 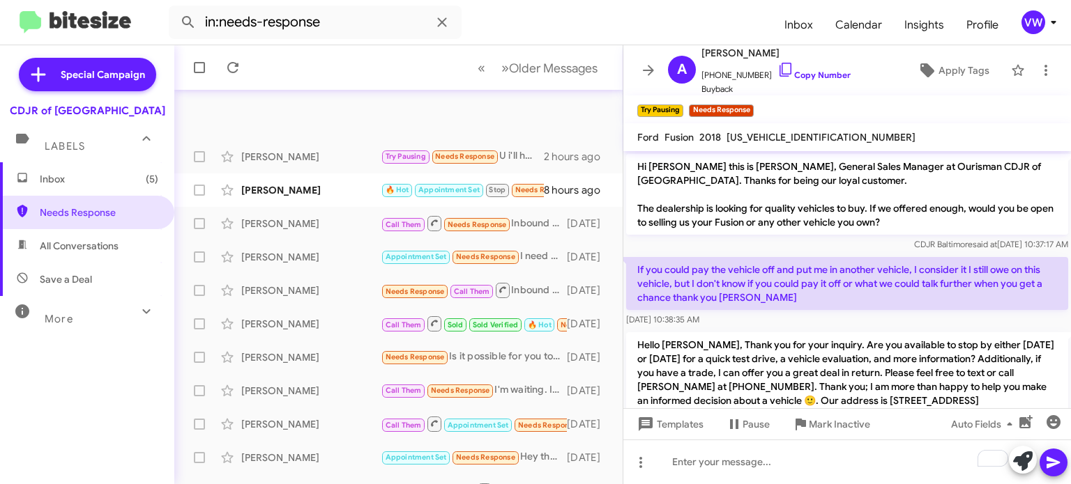 I want to click on span: Buyback, so click(x=776, y=89).